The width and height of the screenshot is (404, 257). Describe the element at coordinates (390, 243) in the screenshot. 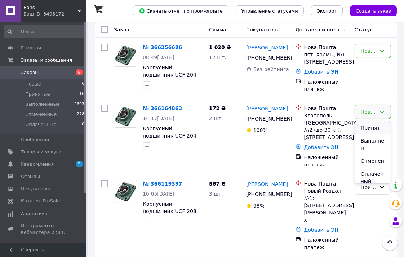

I see `button: Наверх` at that location.